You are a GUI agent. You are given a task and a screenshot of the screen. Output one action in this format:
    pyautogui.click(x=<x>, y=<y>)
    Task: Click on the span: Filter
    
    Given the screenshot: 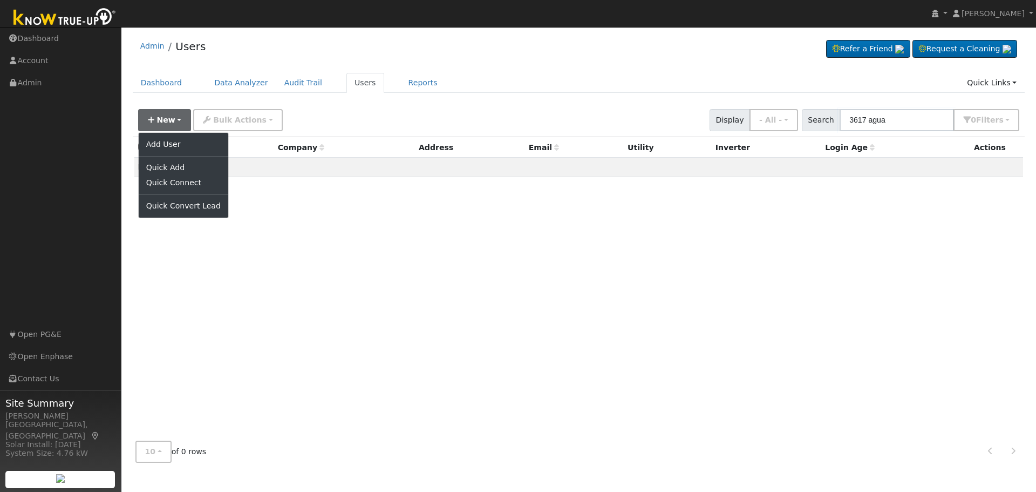 What is the action you would take?
    pyautogui.click(x=990, y=120)
    